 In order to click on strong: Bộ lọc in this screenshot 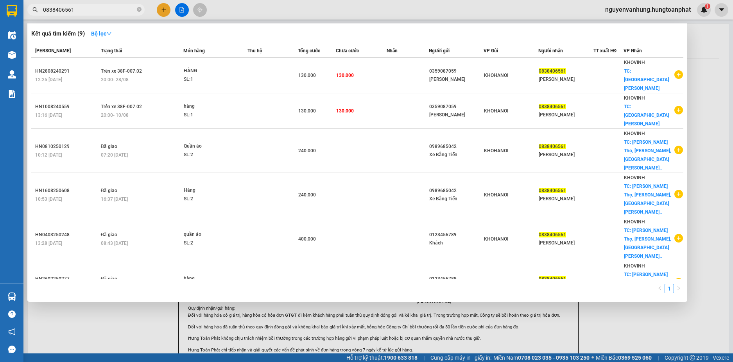, I will do `click(101, 34)`.